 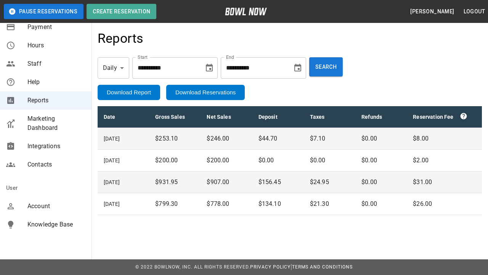 I want to click on p: $24.95, so click(x=330, y=182).